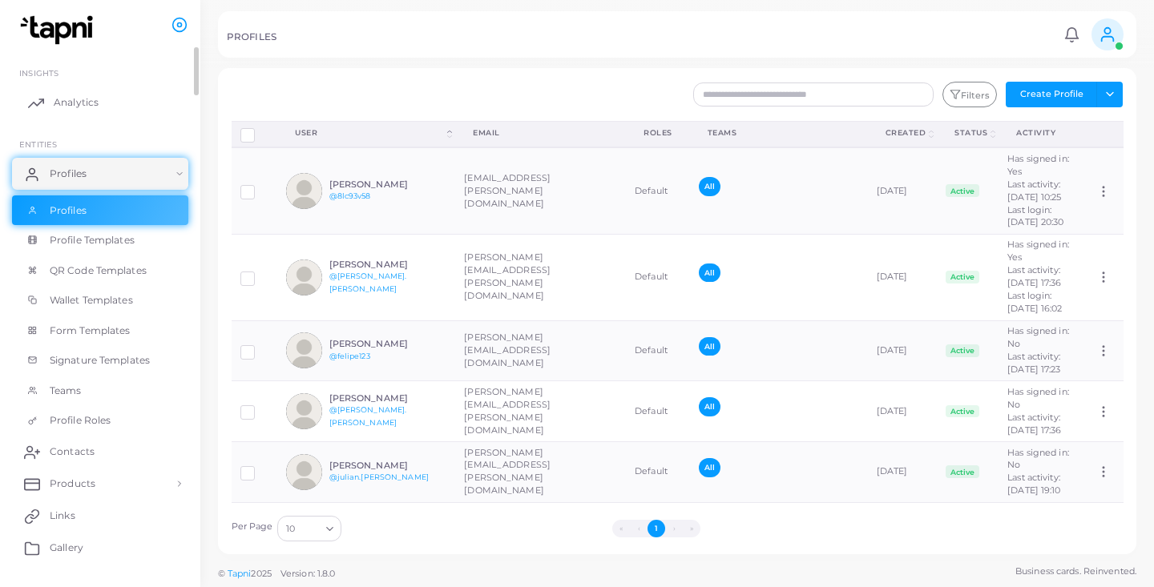 This screenshot has width=1154, height=587. I want to click on a: logo, so click(59, 30).